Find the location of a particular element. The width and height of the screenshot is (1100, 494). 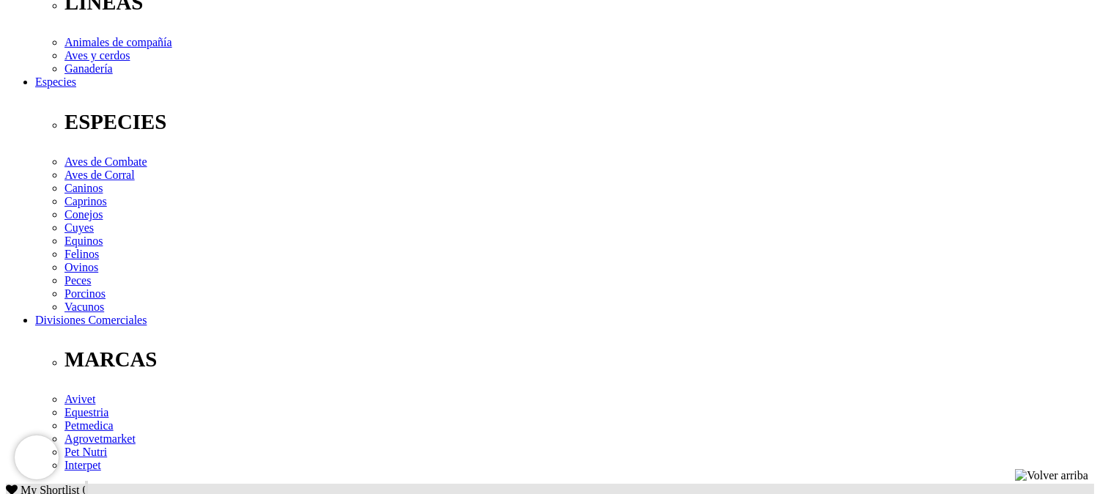

a: Equinos is located at coordinates (84, 240).